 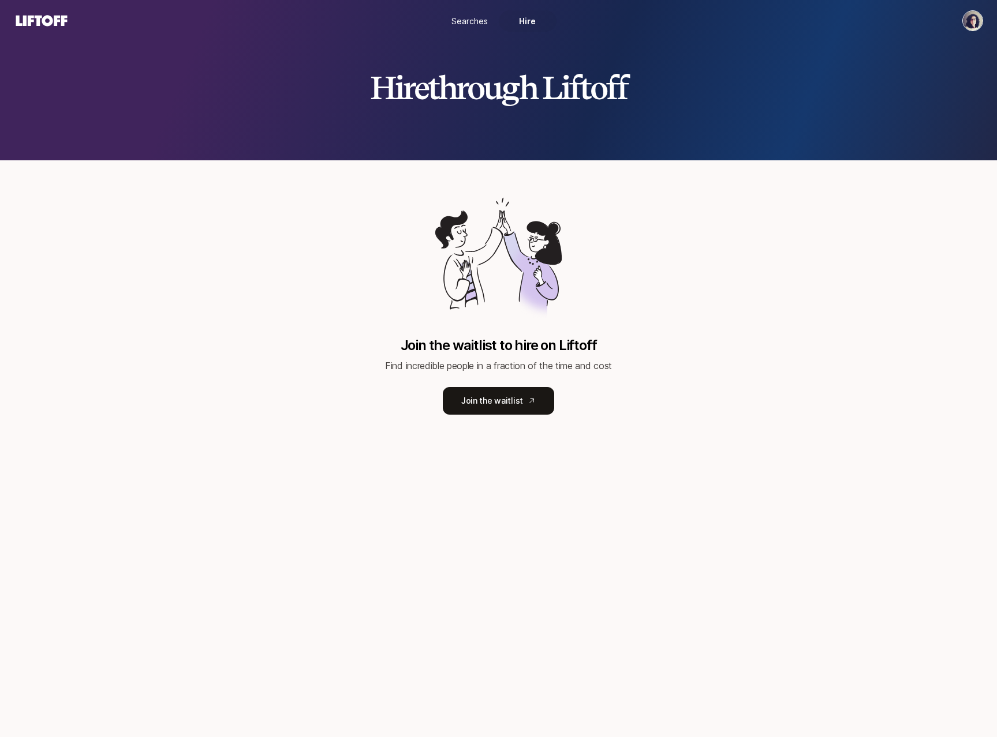 I want to click on button: Isabel Sousa, so click(x=972, y=21).